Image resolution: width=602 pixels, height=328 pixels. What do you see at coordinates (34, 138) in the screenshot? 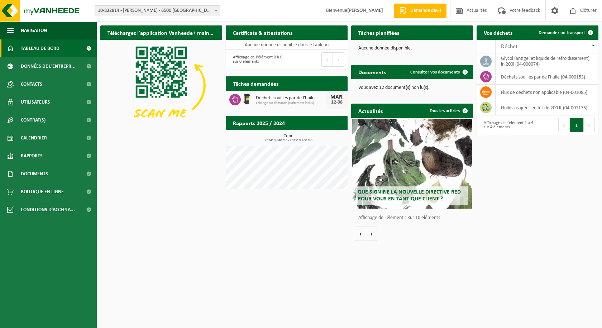
I see `span: Calendrier` at bounding box center [34, 138].